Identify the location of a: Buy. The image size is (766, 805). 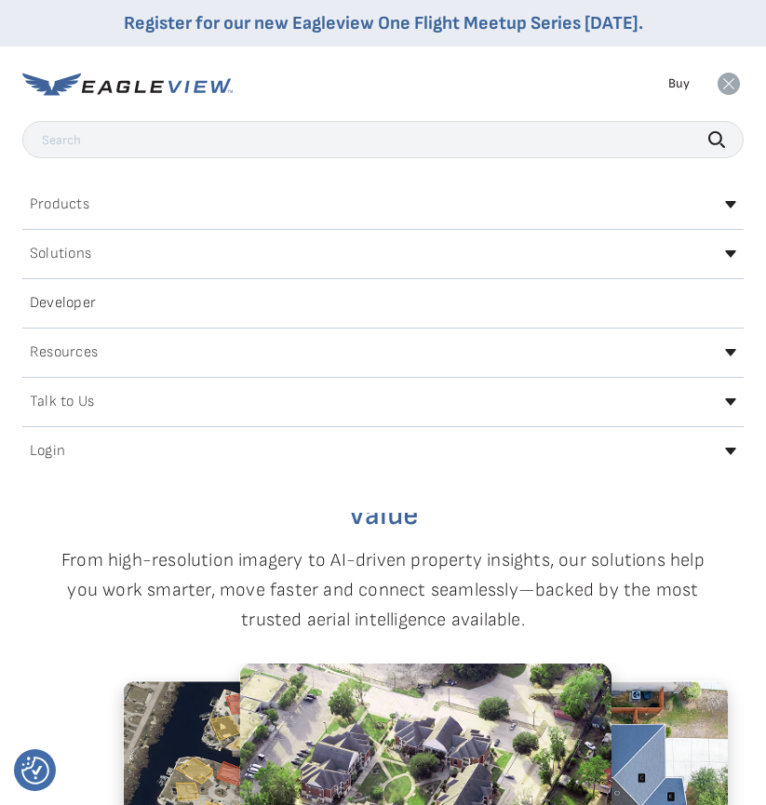
(678, 84).